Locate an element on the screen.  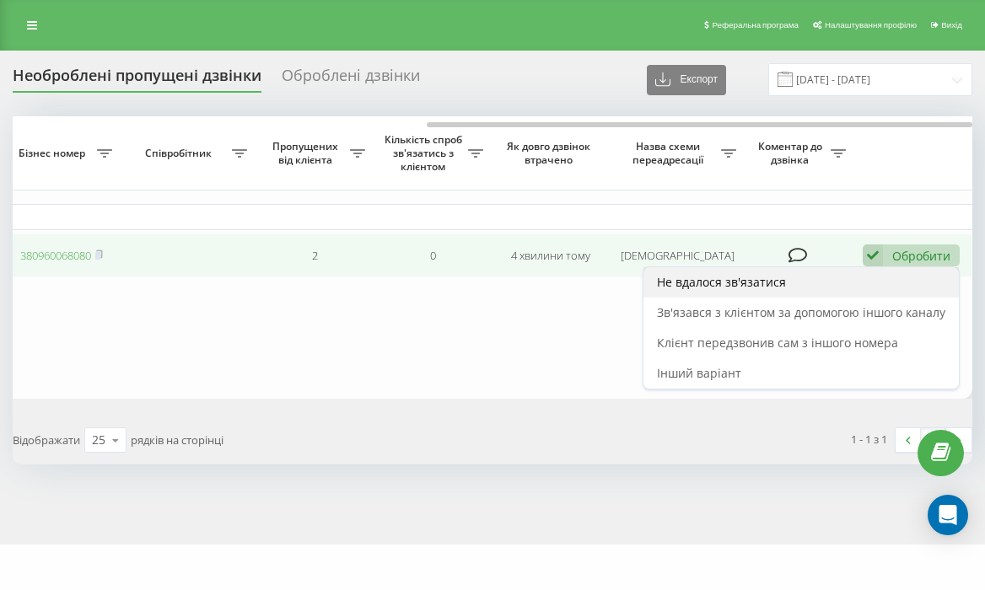
span: Налаштування профілю is located at coordinates (870, 24).